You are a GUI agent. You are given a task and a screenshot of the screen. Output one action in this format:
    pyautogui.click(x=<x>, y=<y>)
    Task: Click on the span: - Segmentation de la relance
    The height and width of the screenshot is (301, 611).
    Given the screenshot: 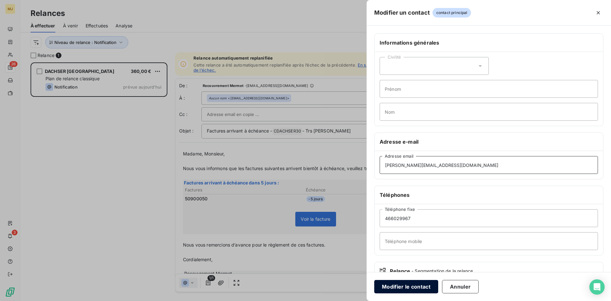 What is the action you would take?
    pyautogui.click(x=442, y=271)
    